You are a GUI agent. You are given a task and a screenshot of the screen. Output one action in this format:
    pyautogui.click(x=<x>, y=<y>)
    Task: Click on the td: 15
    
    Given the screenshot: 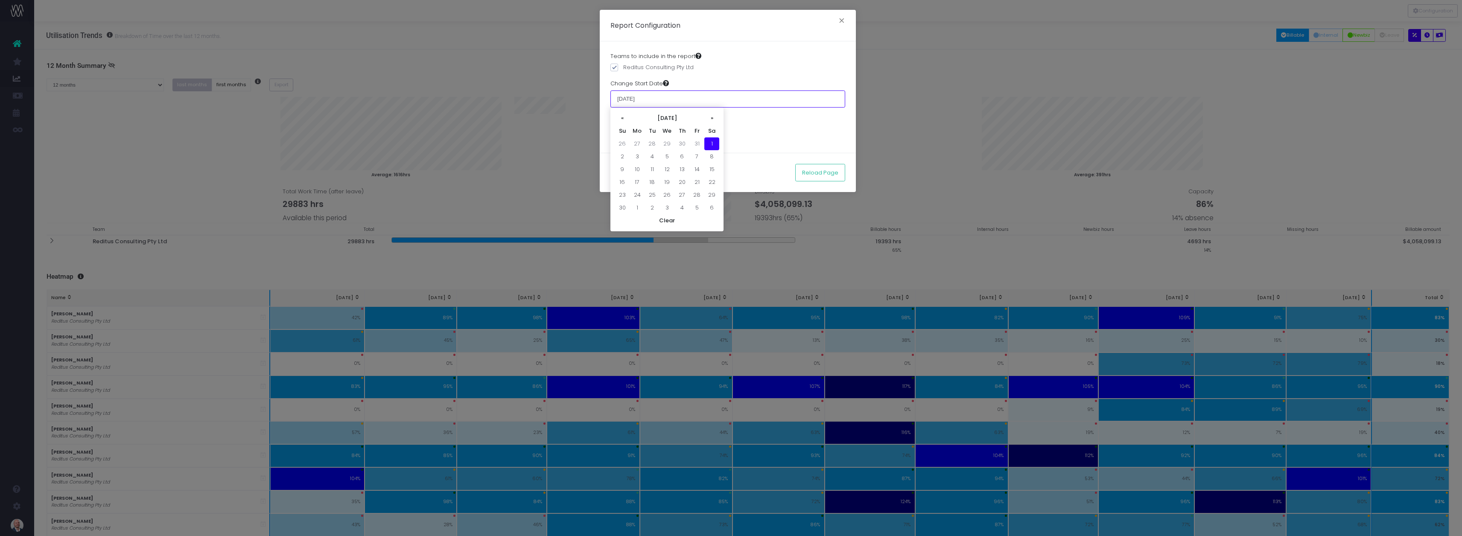 What is the action you would take?
    pyautogui.click(x=712, y=169)
    